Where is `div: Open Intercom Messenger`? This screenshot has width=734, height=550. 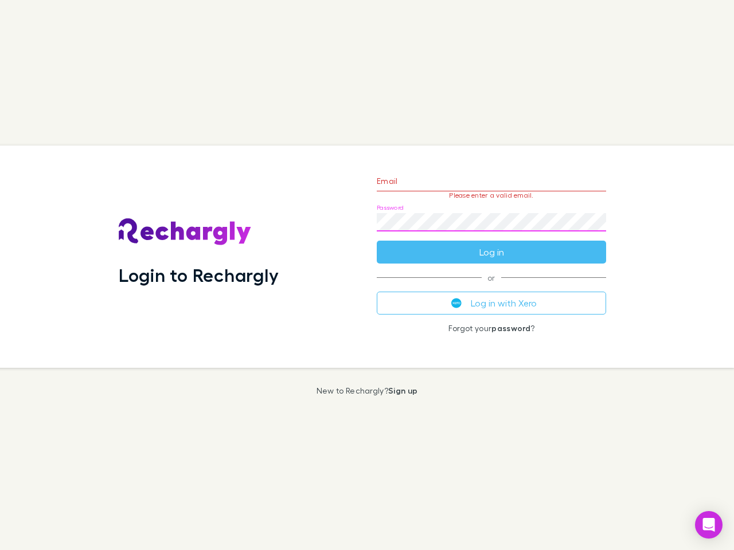 div: Open Intercom Messenger is located at coordinates (709, 525).